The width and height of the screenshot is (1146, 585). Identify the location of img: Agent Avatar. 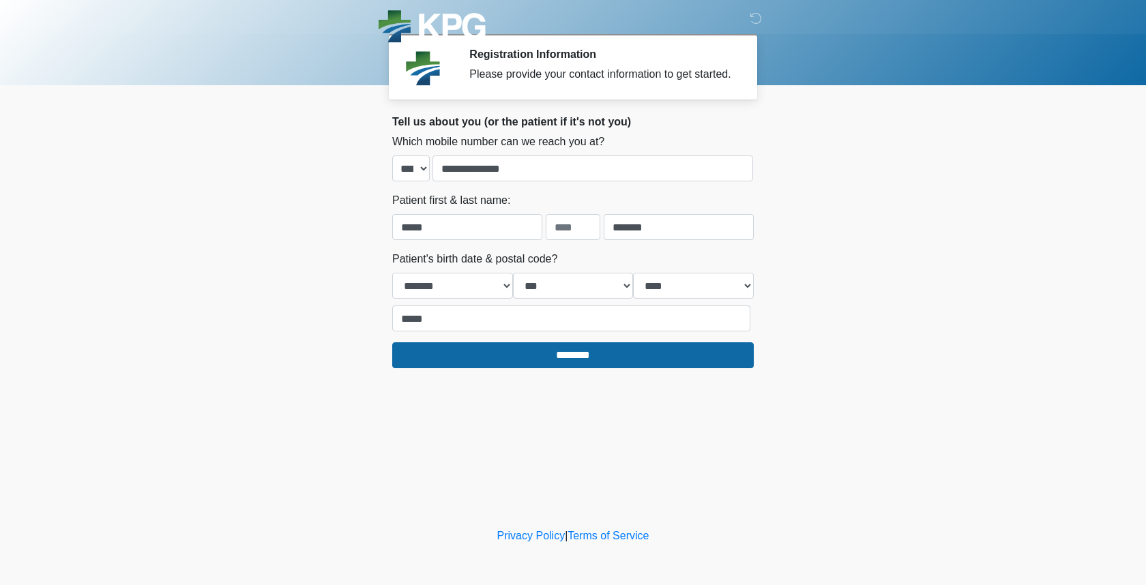
(423, 68).